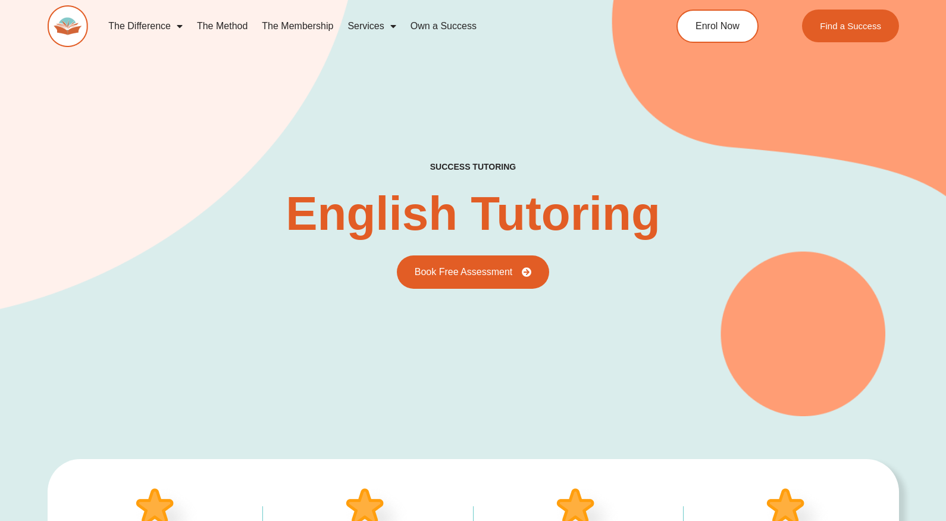 Image resolution: width=946 pixels, height=521 pixels. Describe the element at coordinates (850, 26) in the screenshot. I see `span: Find a Success` at that location.